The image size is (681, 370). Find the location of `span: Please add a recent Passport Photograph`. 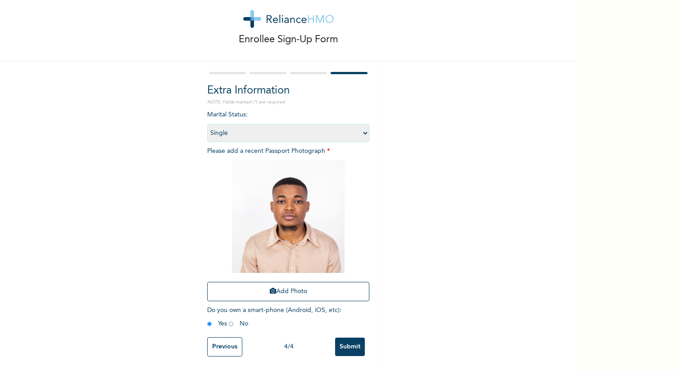

span: Please add a recent Passport Photograph is located at coordinates (288, 227).